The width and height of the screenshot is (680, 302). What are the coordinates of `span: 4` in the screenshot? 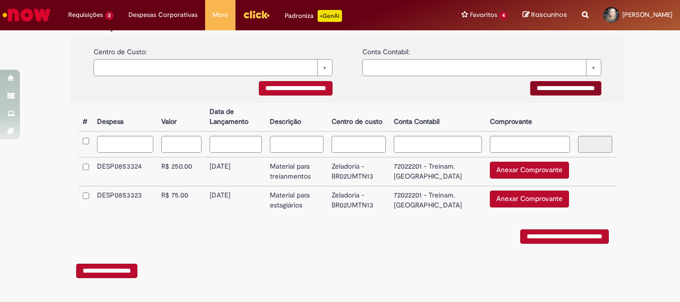 It's located at (503, 15).